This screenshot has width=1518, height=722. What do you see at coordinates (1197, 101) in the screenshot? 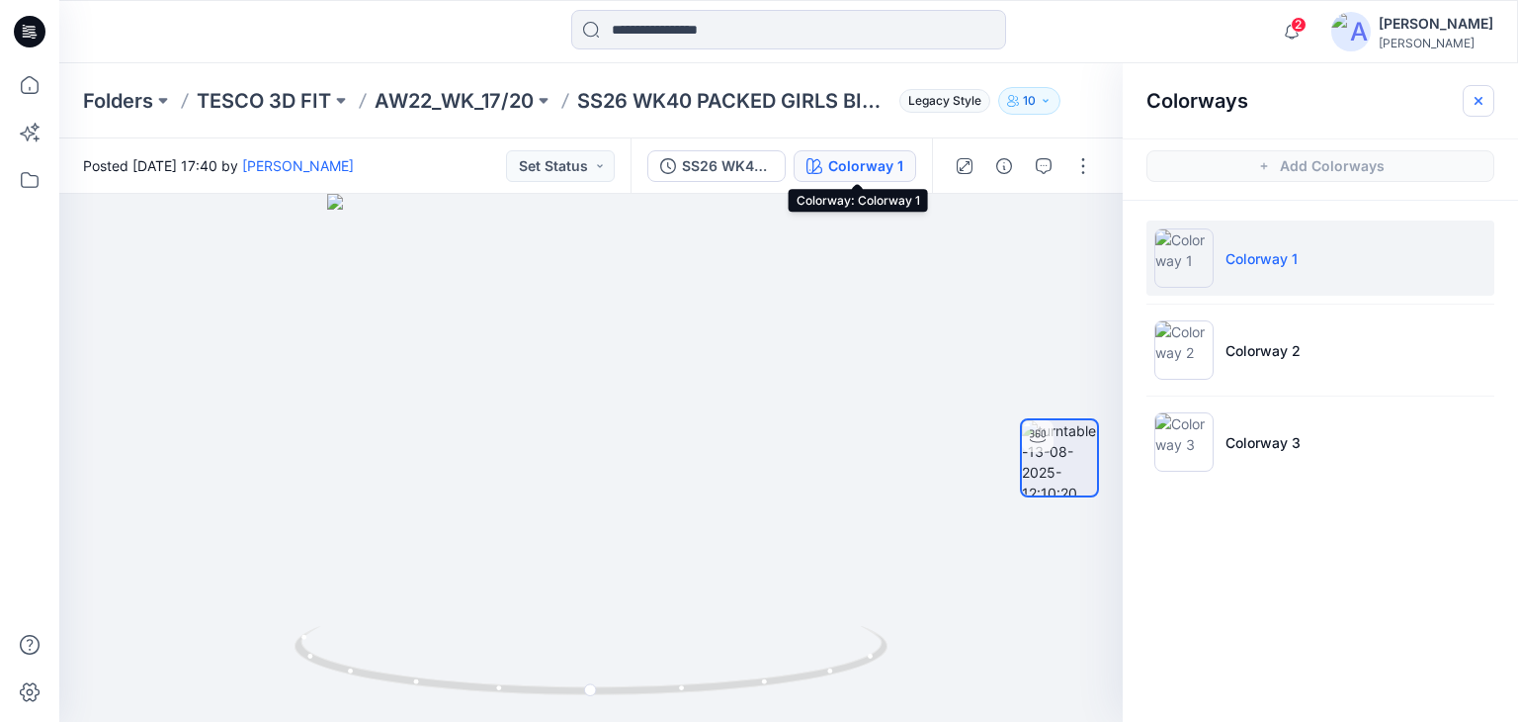
I see `h2: Colorways` at bounding box center [1197, 101].